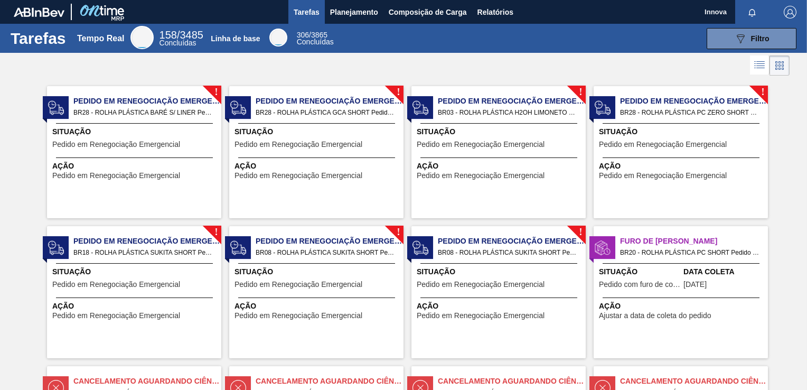  What do you see at coordinates (428, 12) in the screenshot?
I see `span: Composição de Carga` at bounding box center [428, 12].